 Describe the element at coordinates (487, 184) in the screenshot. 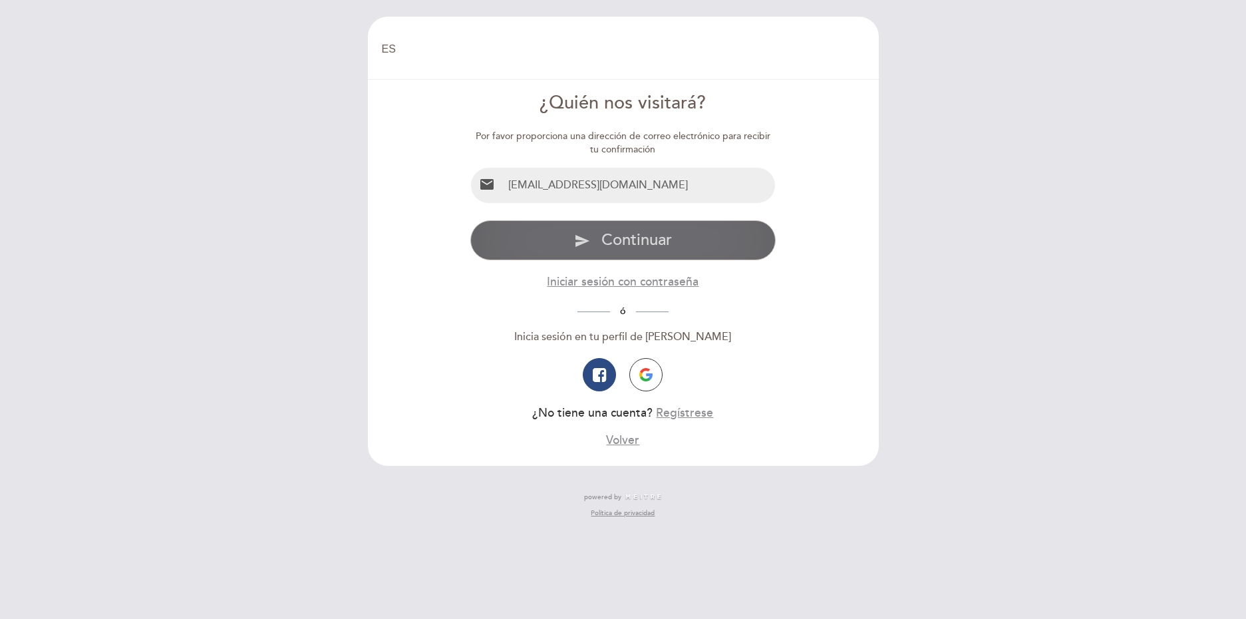

I see `i: email` at that location.